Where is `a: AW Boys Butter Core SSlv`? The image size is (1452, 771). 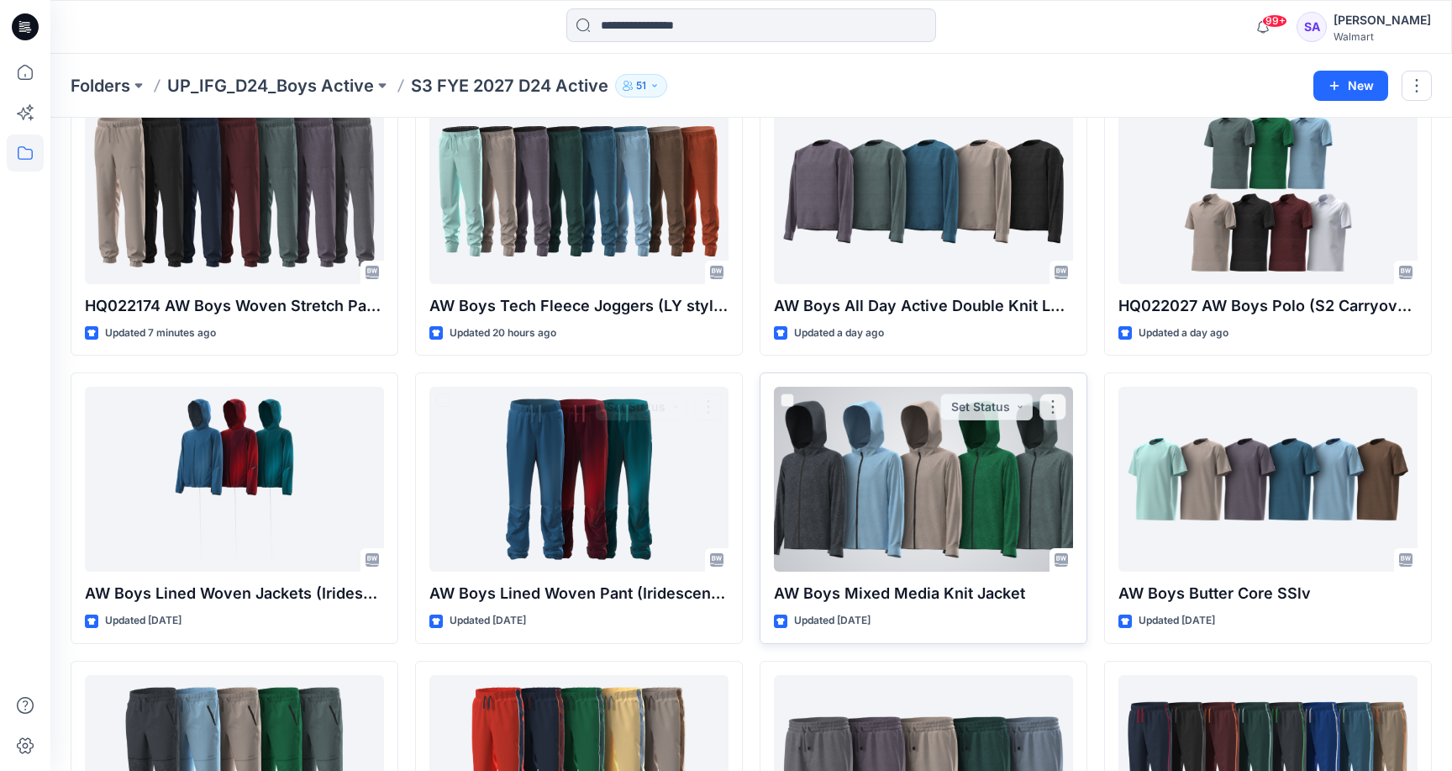
a: AW Boys Butter Core SSlv is located at coordinates (1268, 479).